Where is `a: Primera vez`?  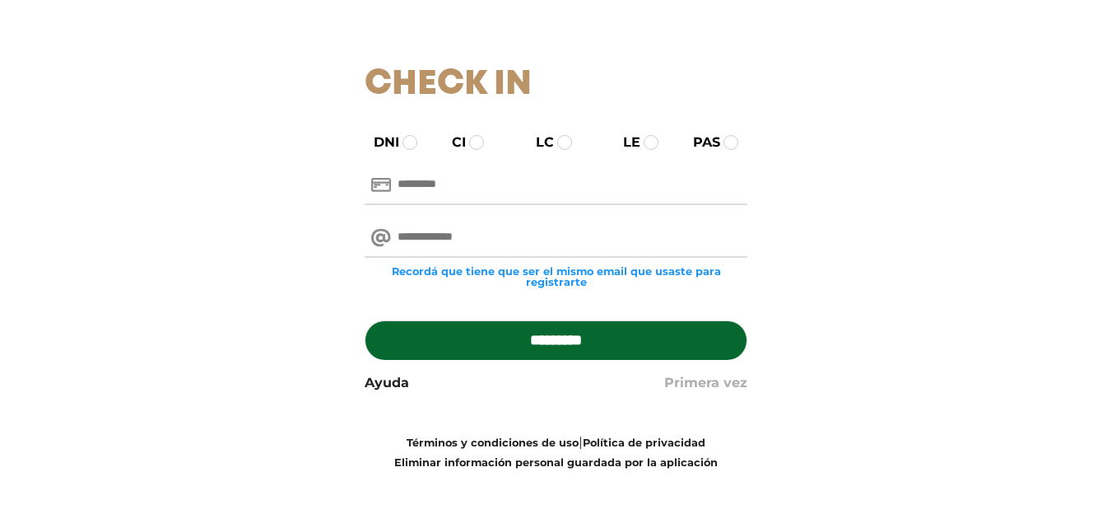 a: Primera vez is located at coordinates (706, 383).